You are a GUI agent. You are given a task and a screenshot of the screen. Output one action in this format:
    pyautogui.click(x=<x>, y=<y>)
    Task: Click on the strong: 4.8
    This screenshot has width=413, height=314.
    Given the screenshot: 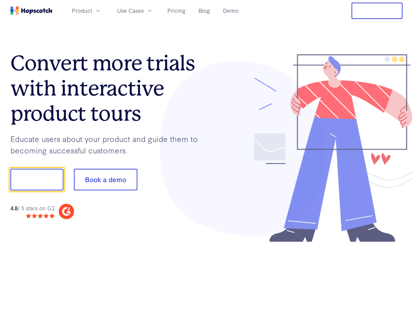 What is the action you would take?
    pyautogui.click(x=14, y=207)
    